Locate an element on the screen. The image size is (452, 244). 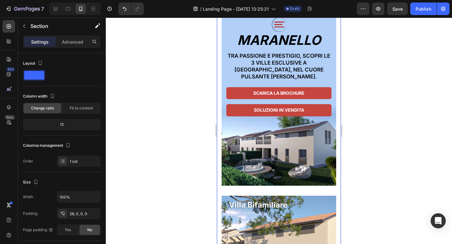
p: Settings is located at coordinates (40, 42).